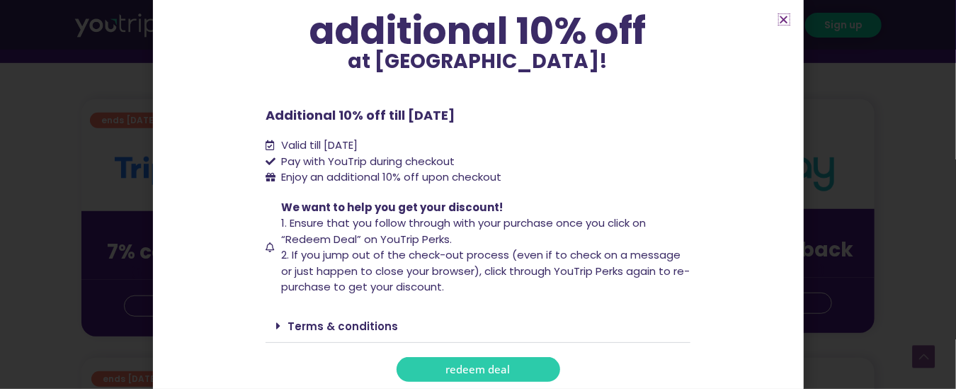 Image resolution: width=956 pixels, height=389 pixels. What do you see at coordinates (478, 31) in the screenshot?
I see `div: additional 10% off` at bounding box center [478, 31].